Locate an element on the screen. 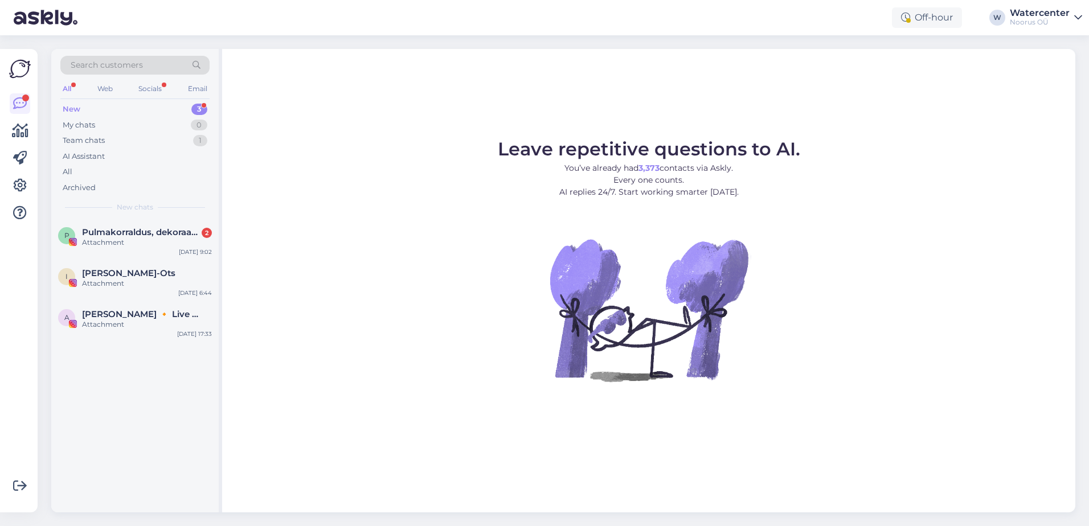 This screenshot has height=526, width=1089. span: Search customers is located at coordinates (107, 65).